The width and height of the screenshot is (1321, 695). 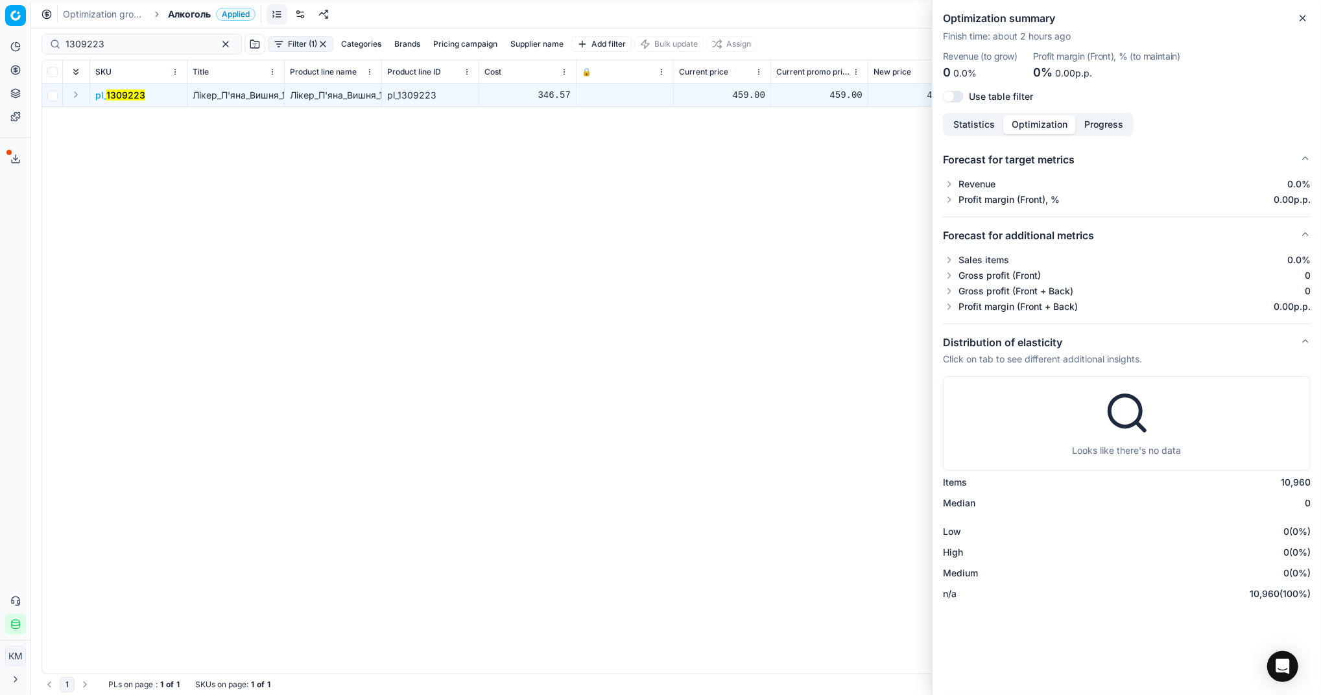 What do you see at coordinates (16, 656) in the screenshot?
I see `button: КM` at bounding box center [16, 656].